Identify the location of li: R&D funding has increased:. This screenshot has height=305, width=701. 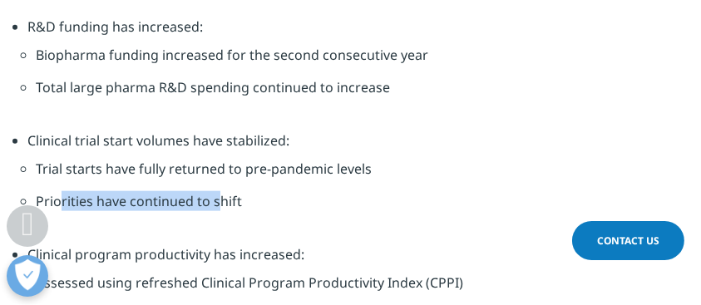
(357, 73).